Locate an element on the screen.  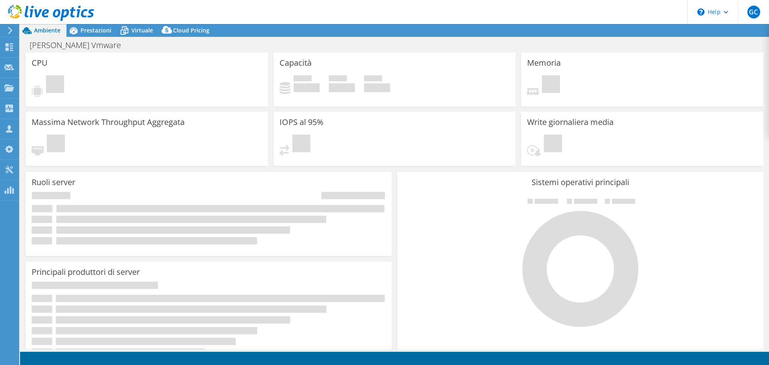
h3: Sistemi operativi principali is located at coordinates (581, 182).